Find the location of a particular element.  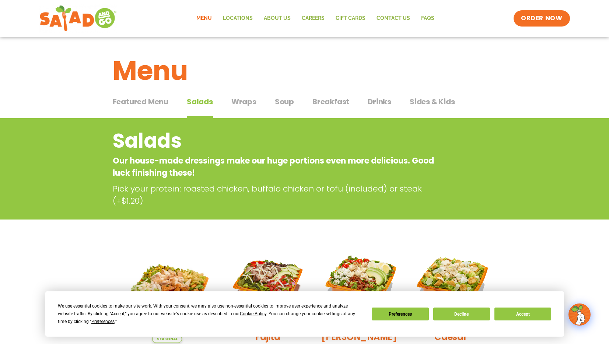

span: Drinks is located at coordinates (379, 102).